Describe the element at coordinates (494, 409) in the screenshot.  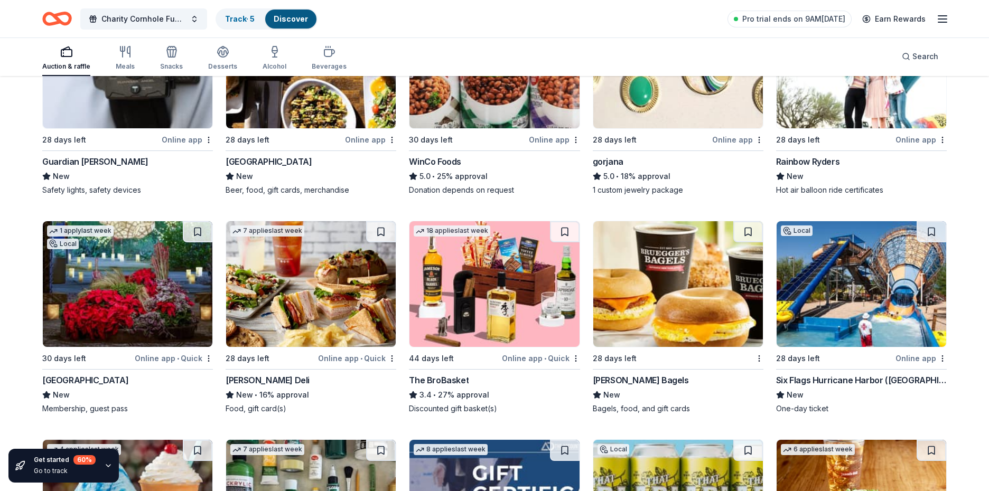
I see `div: Discounted gift basket(s)` at that location.